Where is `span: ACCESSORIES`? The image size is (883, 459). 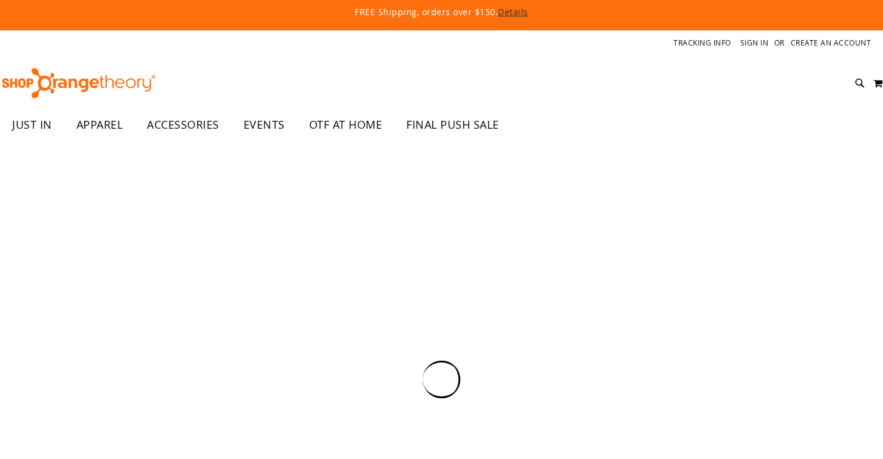
span: ACCESSORIES is located at coordinates (183, 124).